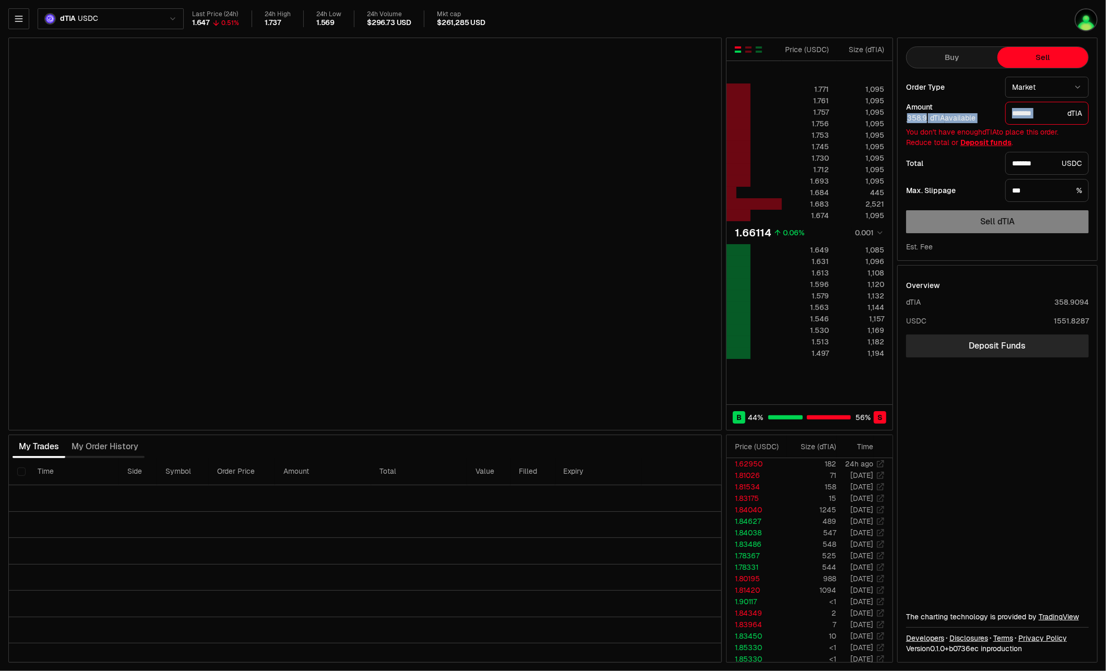 The width and height of the screenshot is (1106, 671). I want to click on td: 1.84627, so click(756, 521).